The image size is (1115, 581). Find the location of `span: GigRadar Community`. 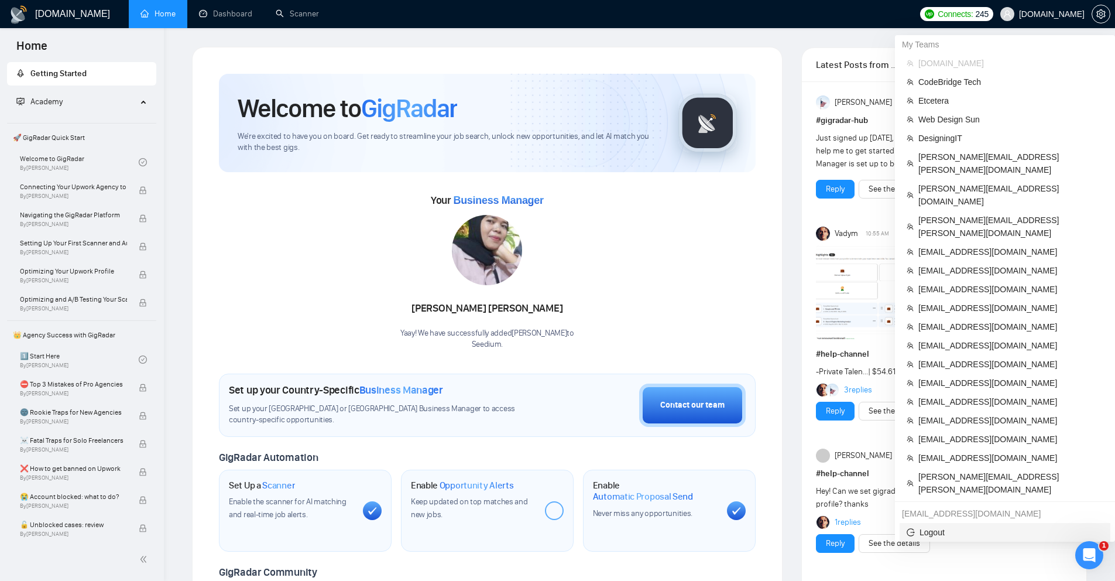

span: GigRadar Community is located at coordinates (268, 572).